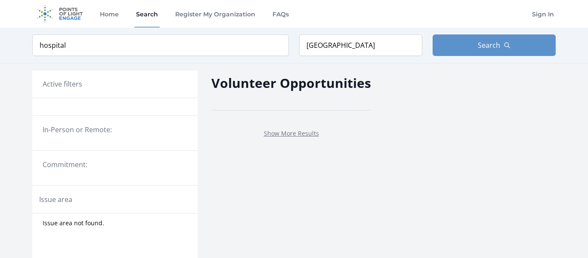  I want to click on legend: Commitment:, so click(115, 164).